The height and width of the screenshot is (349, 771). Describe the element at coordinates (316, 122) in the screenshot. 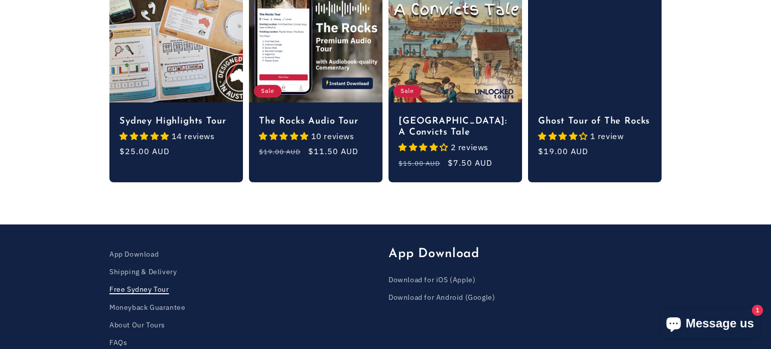

I see `a: The Rocks Audio Tour` at that location.